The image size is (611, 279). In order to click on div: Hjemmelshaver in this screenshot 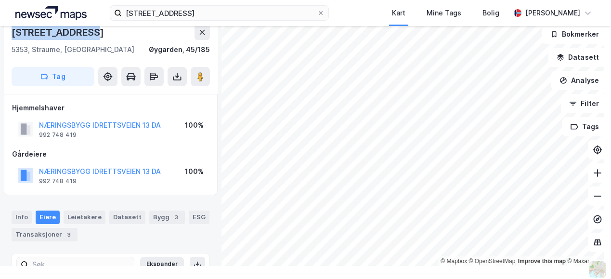, I will do `click(111, 108)`.